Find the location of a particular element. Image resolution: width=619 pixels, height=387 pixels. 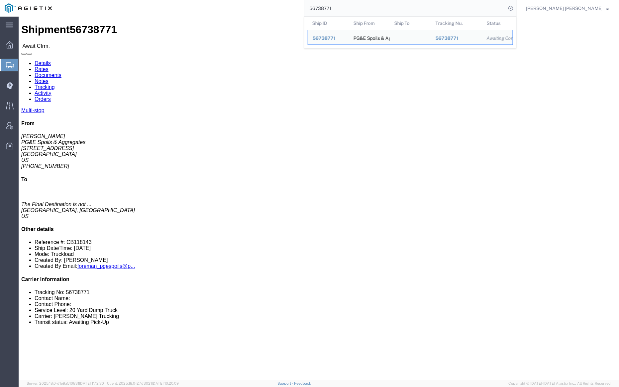

a: Feedback is located at coordinates (302, 384).